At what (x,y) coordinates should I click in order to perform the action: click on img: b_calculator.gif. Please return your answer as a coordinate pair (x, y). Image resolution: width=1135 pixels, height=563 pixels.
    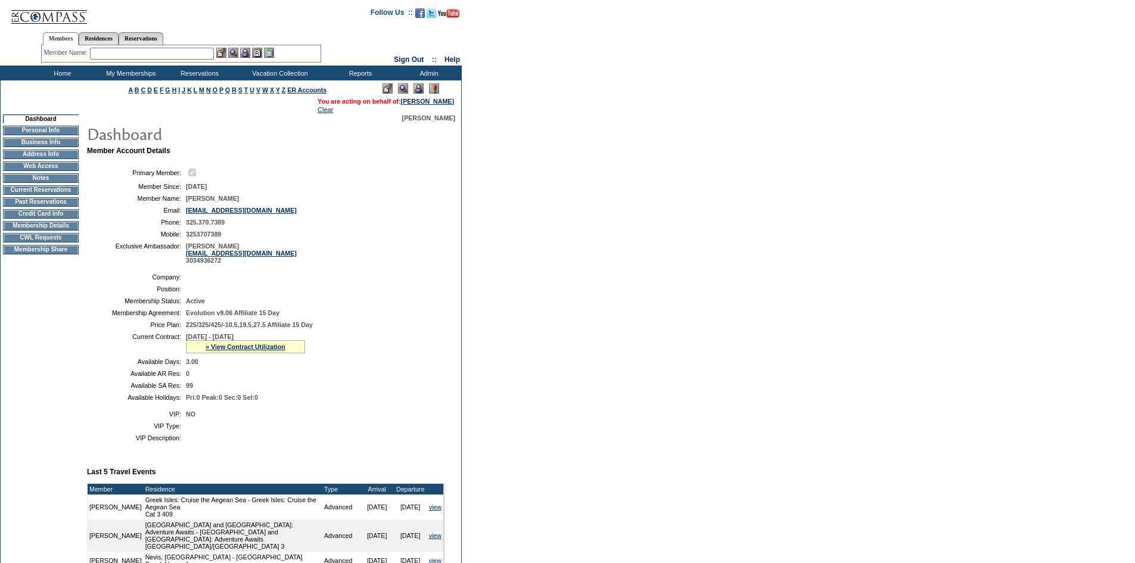
    Looking at the image, I should click on (269, 52).